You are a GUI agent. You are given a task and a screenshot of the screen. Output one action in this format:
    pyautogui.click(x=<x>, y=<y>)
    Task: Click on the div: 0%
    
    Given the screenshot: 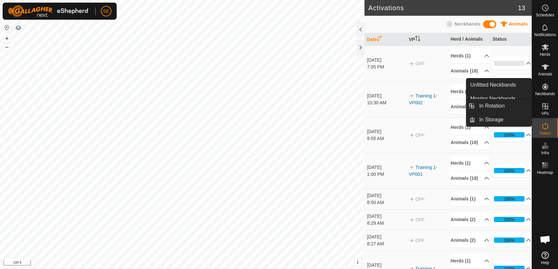 What is the action you would take?
    pyautogui.click(x=509, y=63)
    